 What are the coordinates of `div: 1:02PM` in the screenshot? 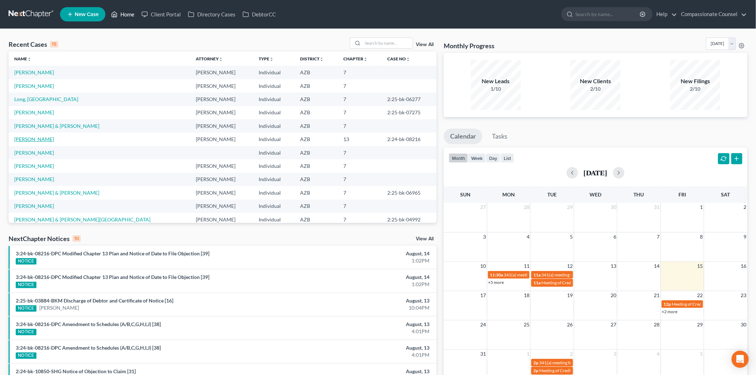 It's located at (362, 284).